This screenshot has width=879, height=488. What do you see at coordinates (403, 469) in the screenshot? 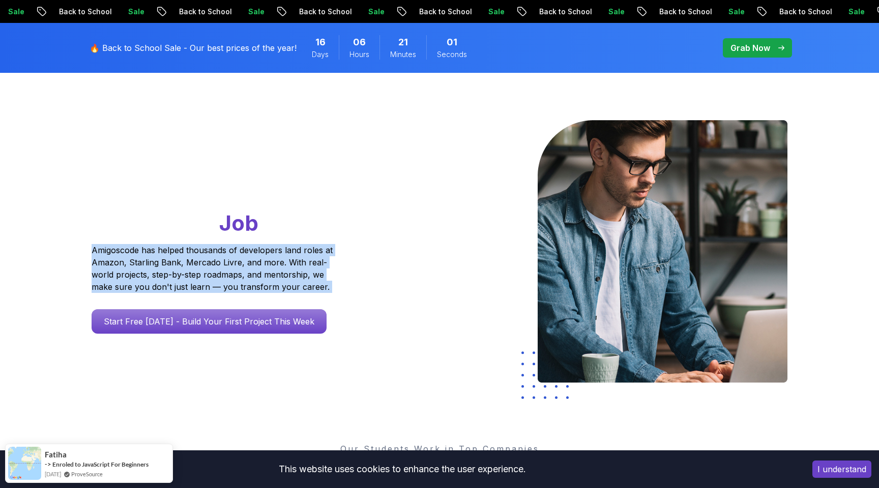
I see `div: This website uses cookies to enhance the user experience.` at bounding box center [403, 469].